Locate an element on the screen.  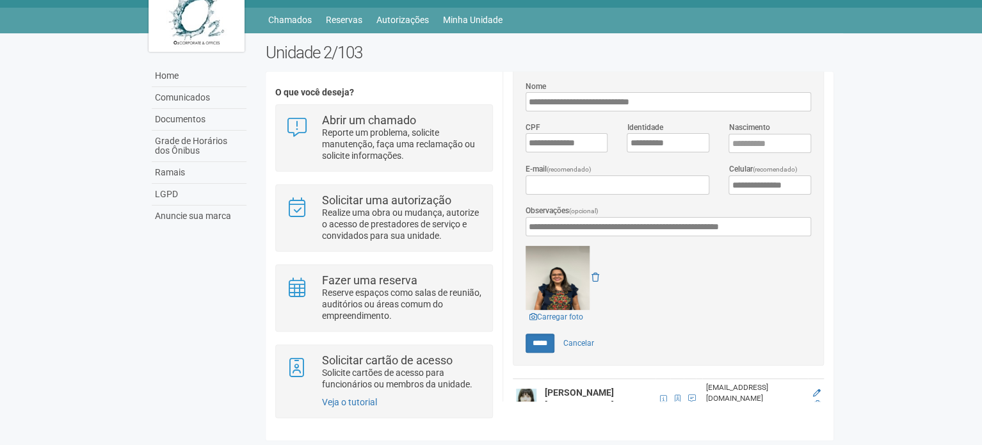
a: Veja o tutorial is located at coordinates (349, 402).